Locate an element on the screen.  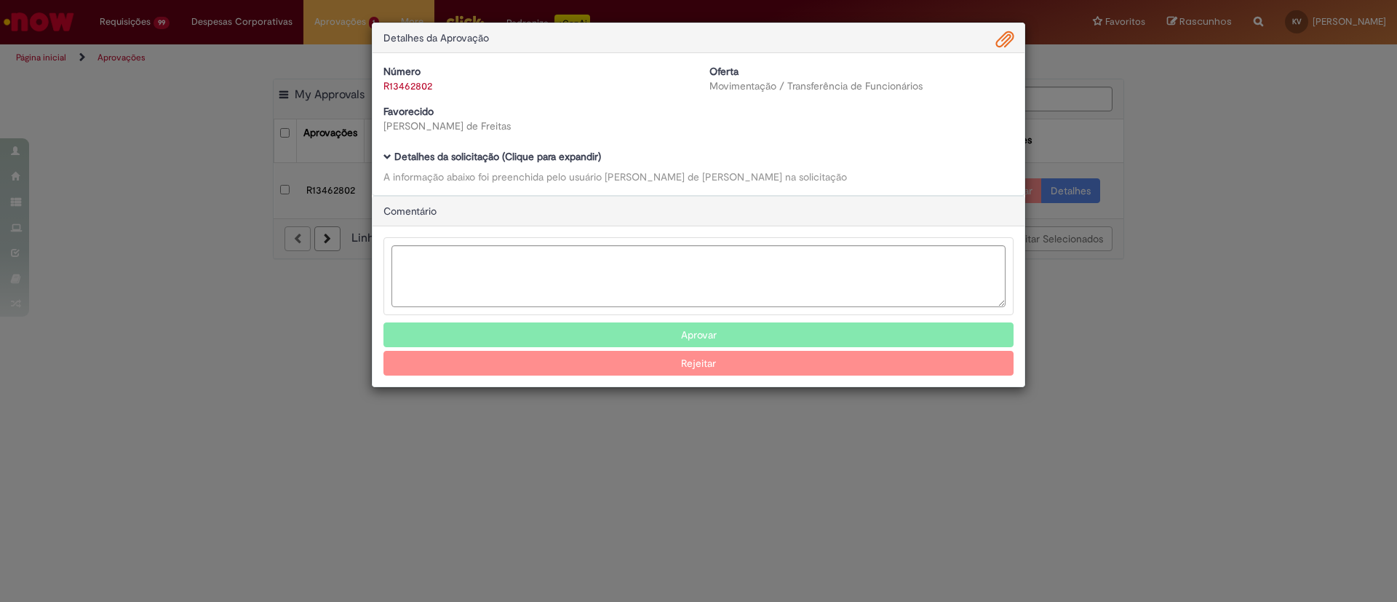
b: Favorecido is located at coordinates (408, 111).